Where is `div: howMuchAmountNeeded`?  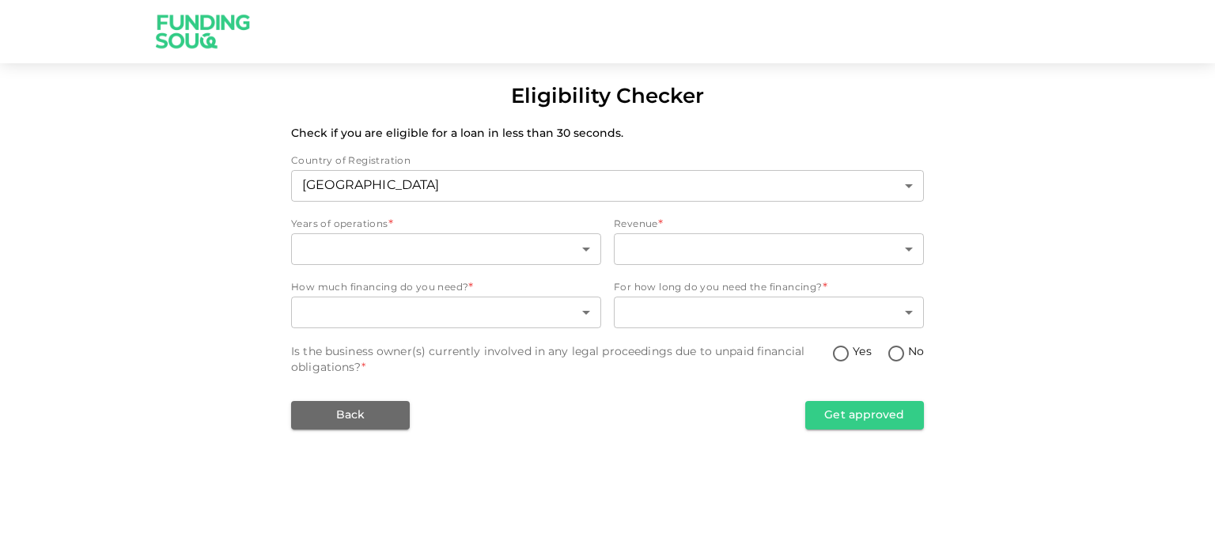 div: howMuchAmountNeeded is located at coordinates (446, 313).